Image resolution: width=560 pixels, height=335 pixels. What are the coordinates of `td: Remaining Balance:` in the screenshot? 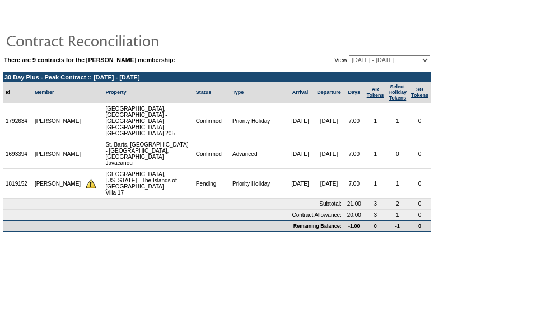 It's located at (174, 226).